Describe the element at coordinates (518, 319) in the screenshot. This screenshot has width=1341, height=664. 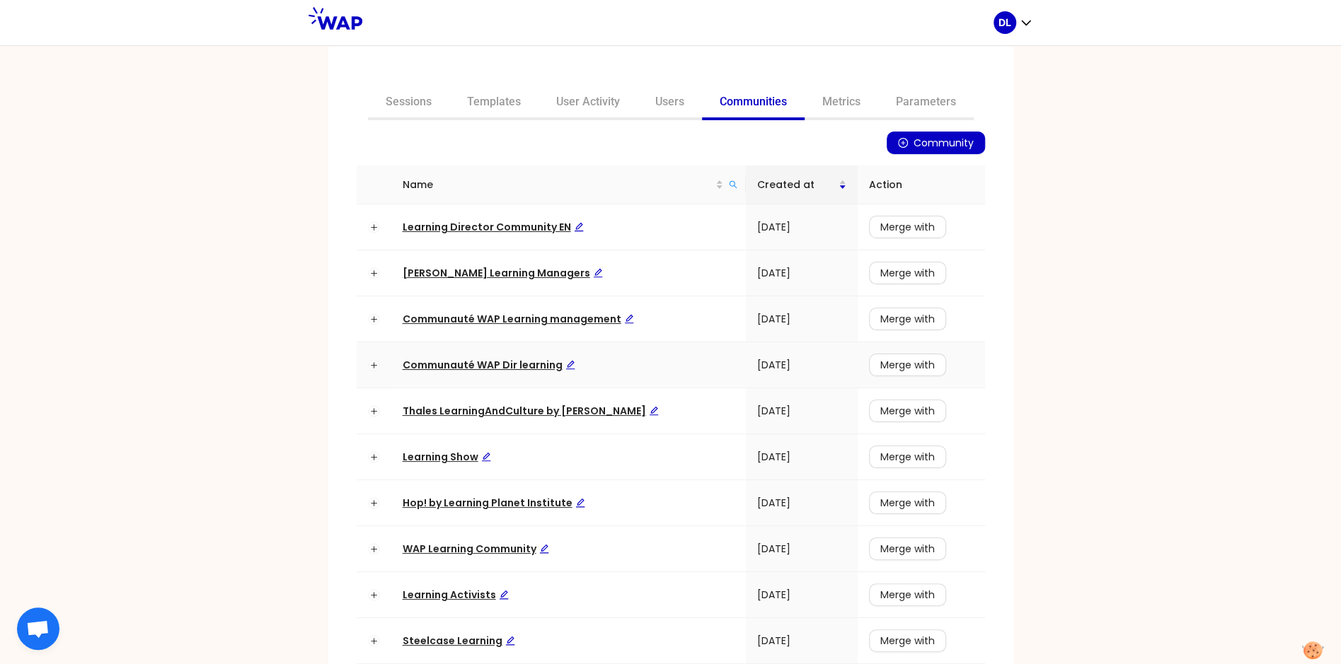
I see `span: Communauté WAP Learning management` at that location.